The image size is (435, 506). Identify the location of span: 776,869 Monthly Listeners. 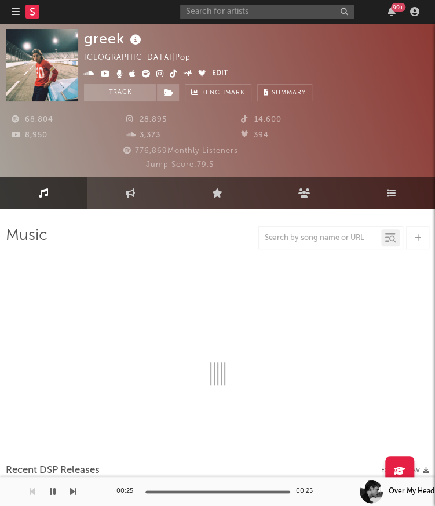
(180, 151).